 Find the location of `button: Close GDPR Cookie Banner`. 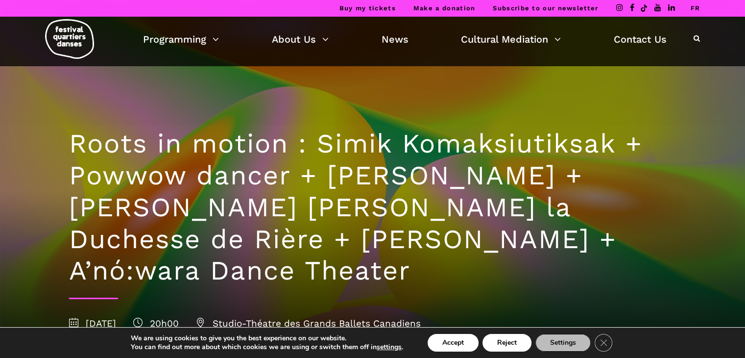

button: Close GDPR Cookie Banner is located at coordinates (604, 342).